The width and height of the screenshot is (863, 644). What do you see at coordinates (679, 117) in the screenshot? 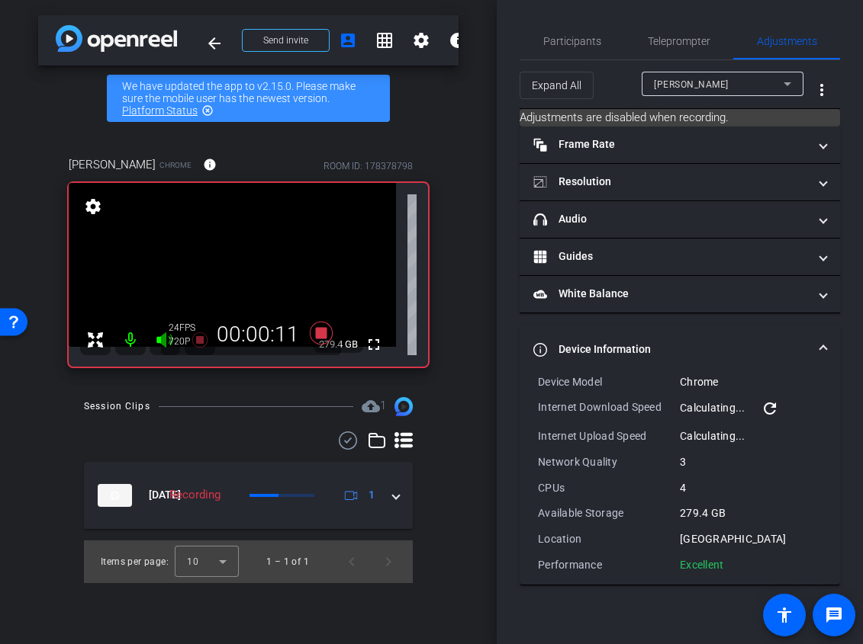
I see `mat-card: Adjustments are disabled when recording.` at bounding box center [679, 117].